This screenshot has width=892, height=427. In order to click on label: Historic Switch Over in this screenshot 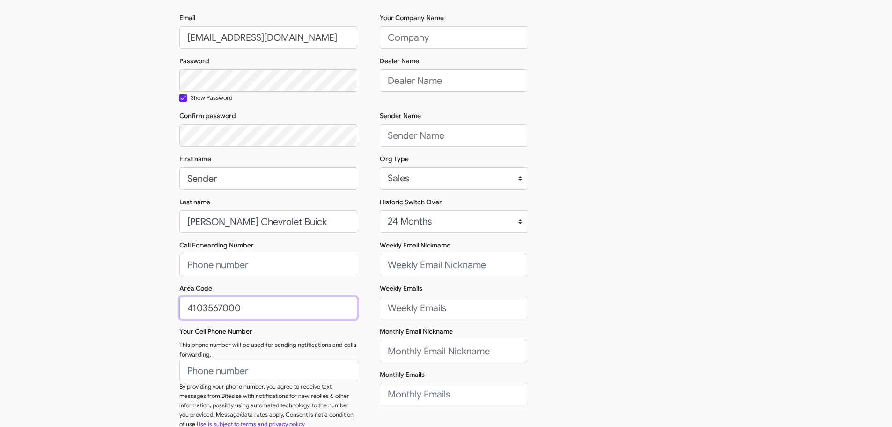, I will do `click(411, 202)`.